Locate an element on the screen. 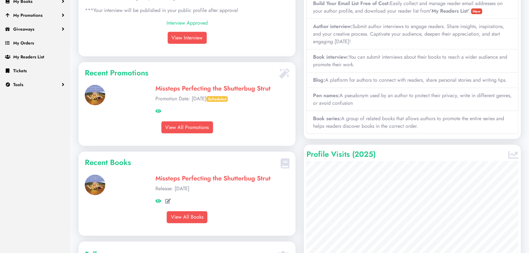 This screenshot has height=253, width=529. li: Submit author interviews to engage readers. Share insights, inspirations, and your creative proce... is located at coordinates (412, 34).